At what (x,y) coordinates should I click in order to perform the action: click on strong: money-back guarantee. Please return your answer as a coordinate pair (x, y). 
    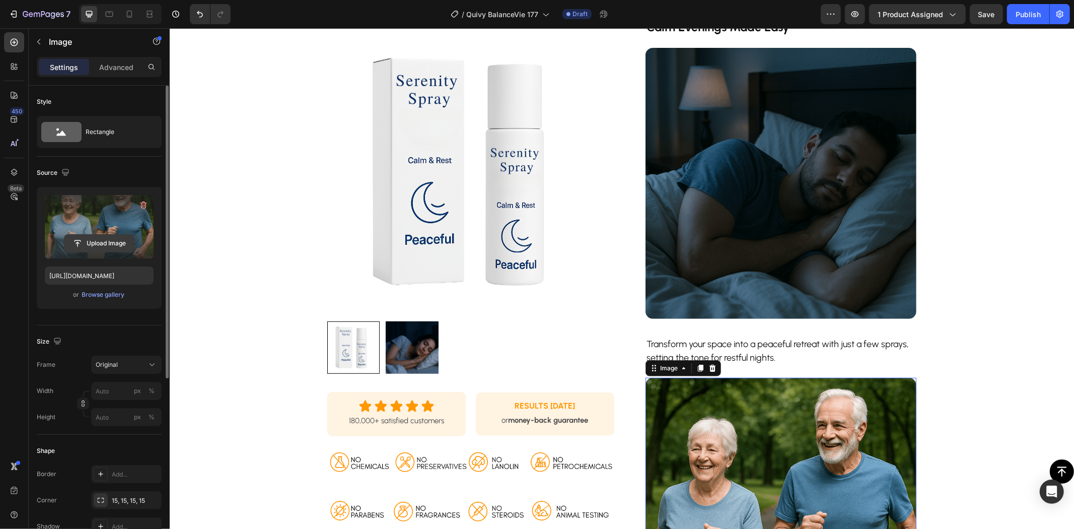
    Looking at the image, I should click on (379, 392).